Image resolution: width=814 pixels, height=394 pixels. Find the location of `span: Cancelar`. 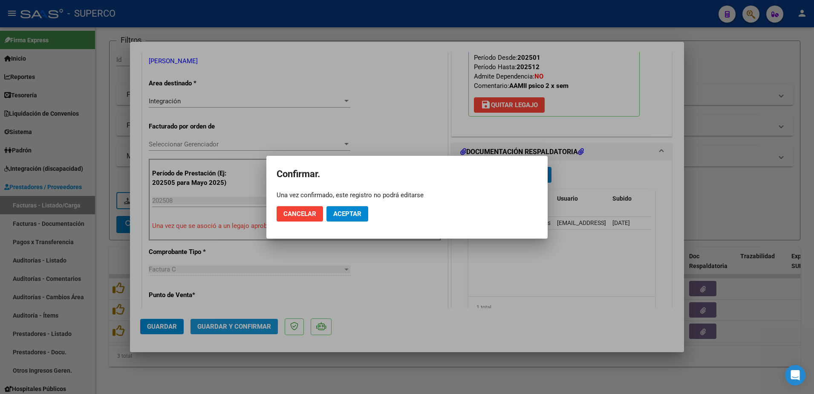

span: Cancelar is located at coordinates (300, 214).